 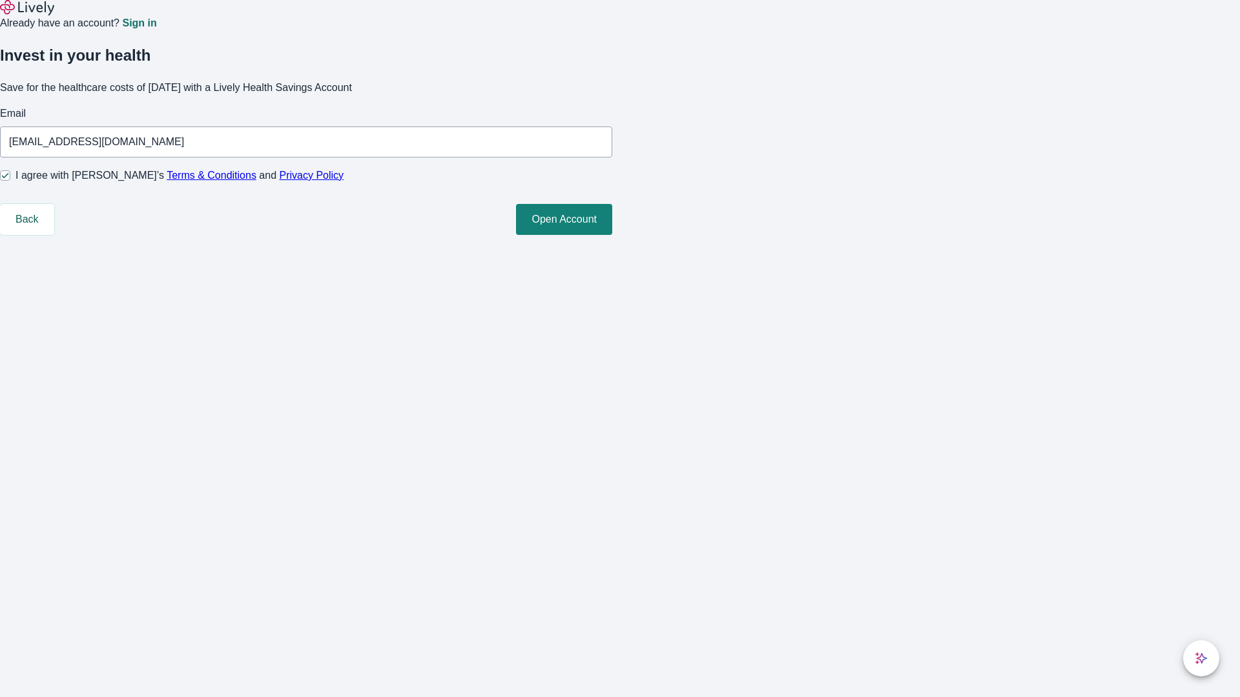 What do you see at coordinates (211, 175) in the screenshot?
I see `a: Terms & Conditions` at bounding box center [211, 175].